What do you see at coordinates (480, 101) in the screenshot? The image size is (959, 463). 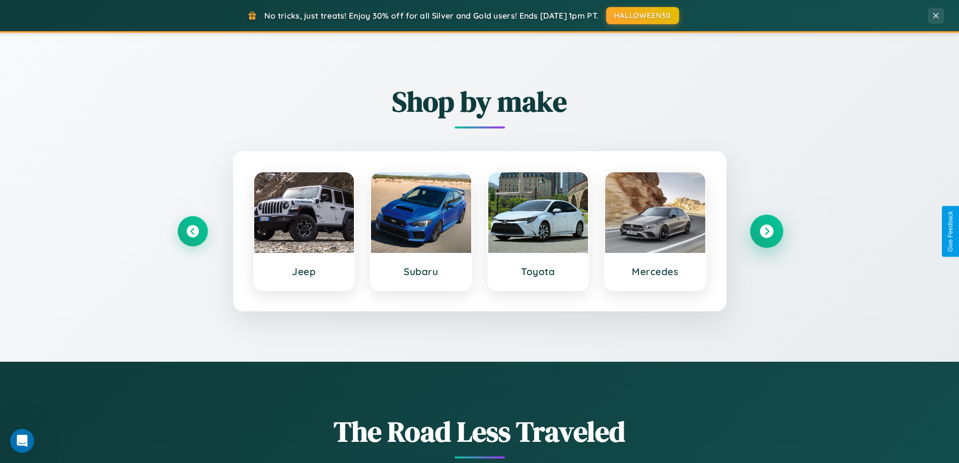 I see `h2: Shop by make` at bounding box center [480, 101].